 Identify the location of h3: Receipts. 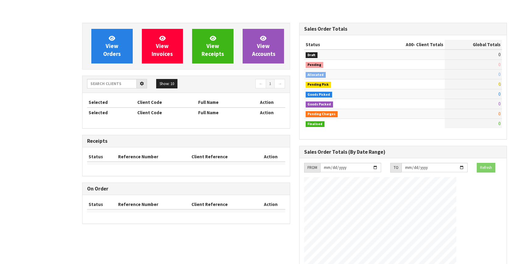
(186, 141).